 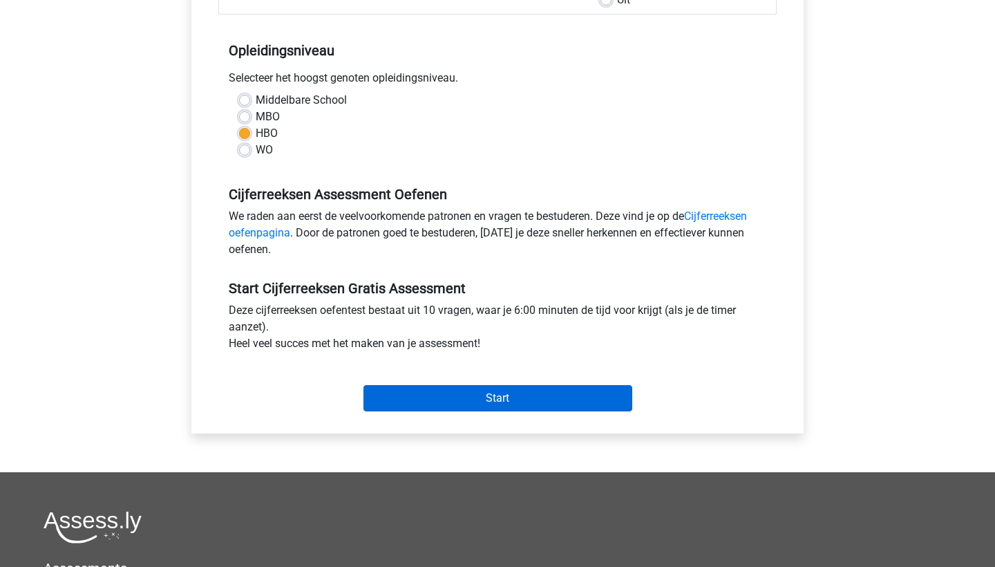 What do you see at coordinates (498, 236) in the screenshot?
I see `div: We raden aan eerst de veelvoorkomende patronen en vragen te bestuderen. Deze vind je op de . Door...` at bounding box center [498, 236].